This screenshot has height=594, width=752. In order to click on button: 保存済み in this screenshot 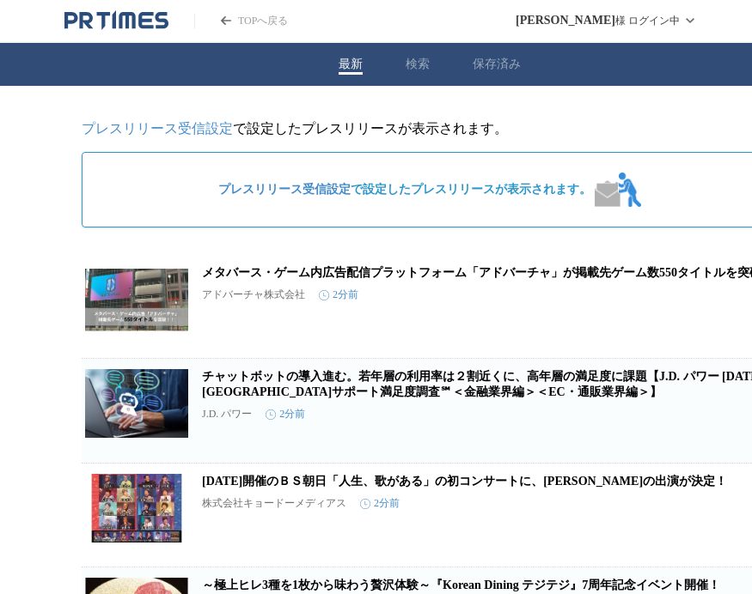, I will do `click(497, 64)`.